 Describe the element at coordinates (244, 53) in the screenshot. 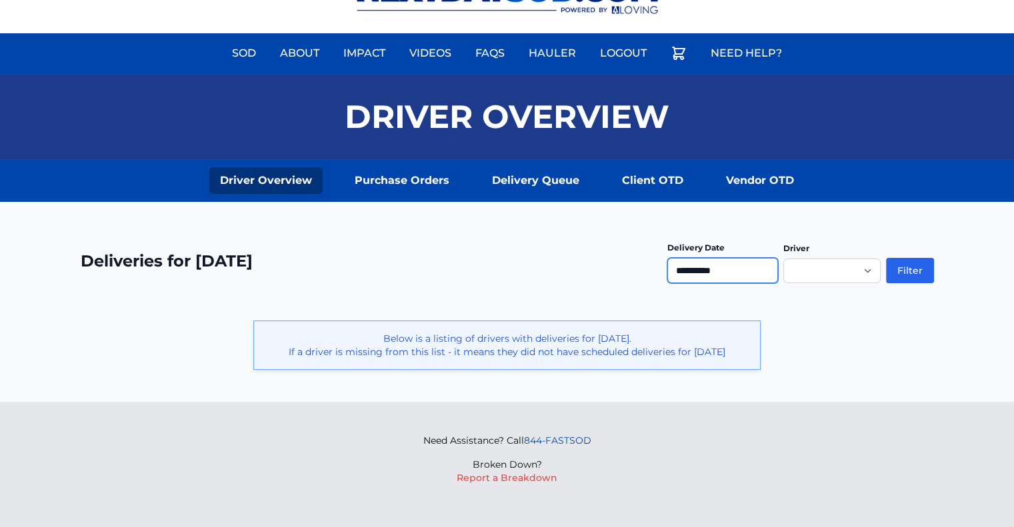

I see `a: Sod` at that location.